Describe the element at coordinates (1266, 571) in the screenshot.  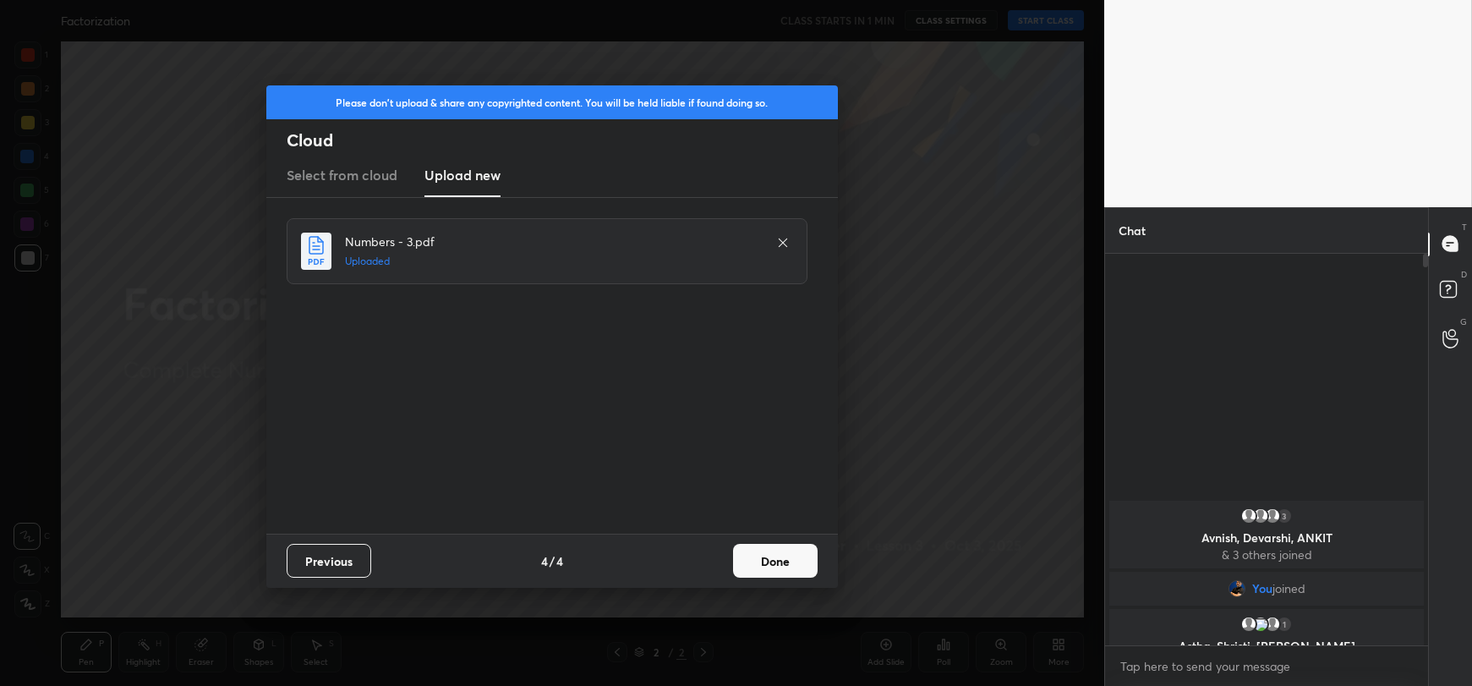
I see `div: grid` at that location.